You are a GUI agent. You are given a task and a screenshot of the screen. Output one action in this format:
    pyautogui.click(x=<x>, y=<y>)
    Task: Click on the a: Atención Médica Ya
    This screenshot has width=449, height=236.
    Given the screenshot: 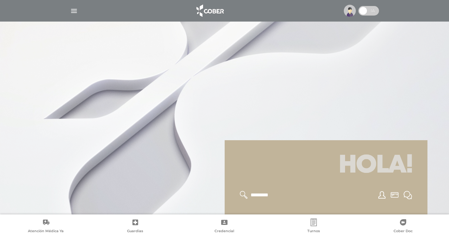 What is the action you would take?
    pyautogui.click(x=46, y=226)
    